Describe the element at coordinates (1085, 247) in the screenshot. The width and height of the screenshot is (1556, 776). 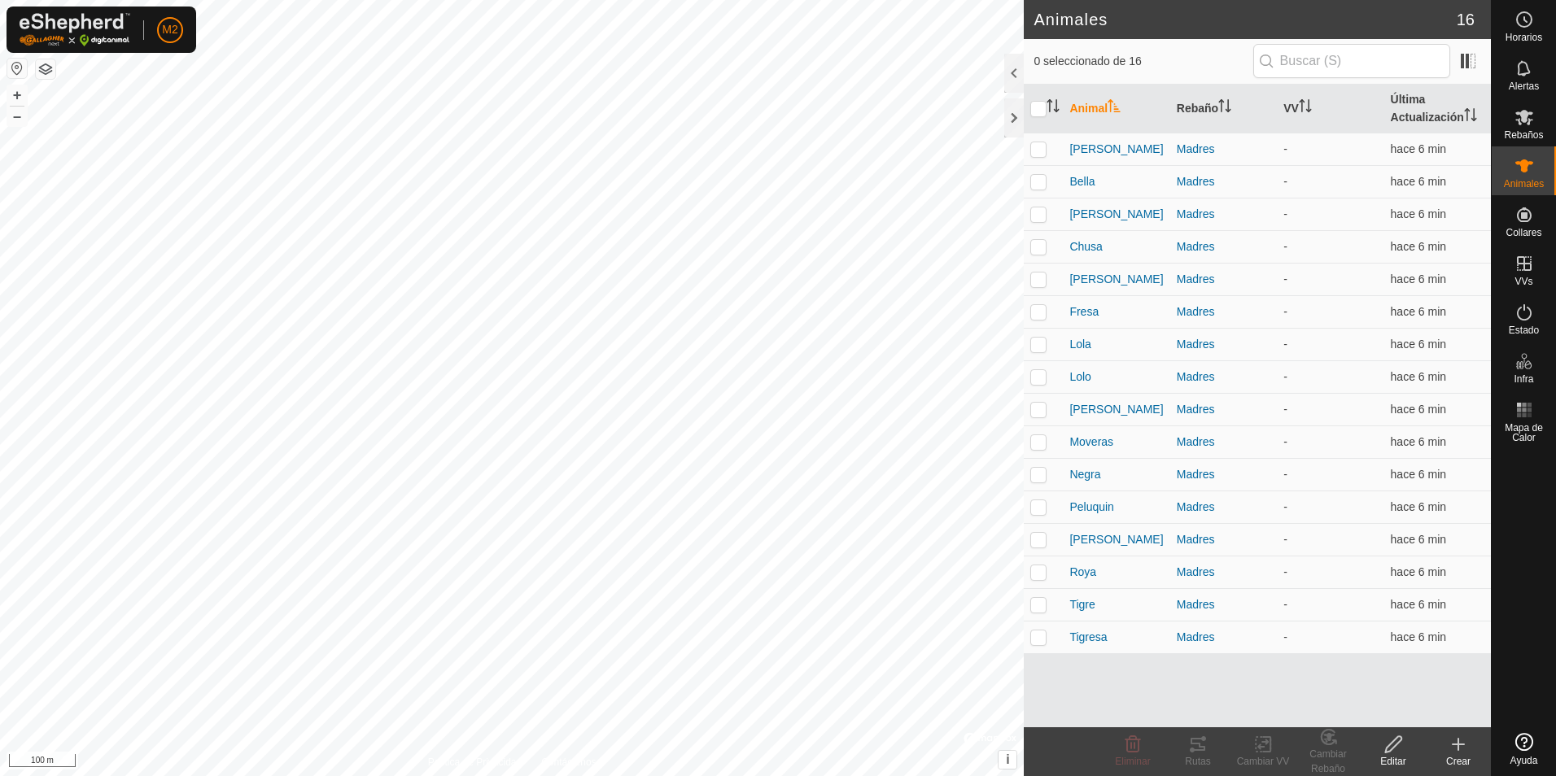
I see `span: Chusa` at that location.